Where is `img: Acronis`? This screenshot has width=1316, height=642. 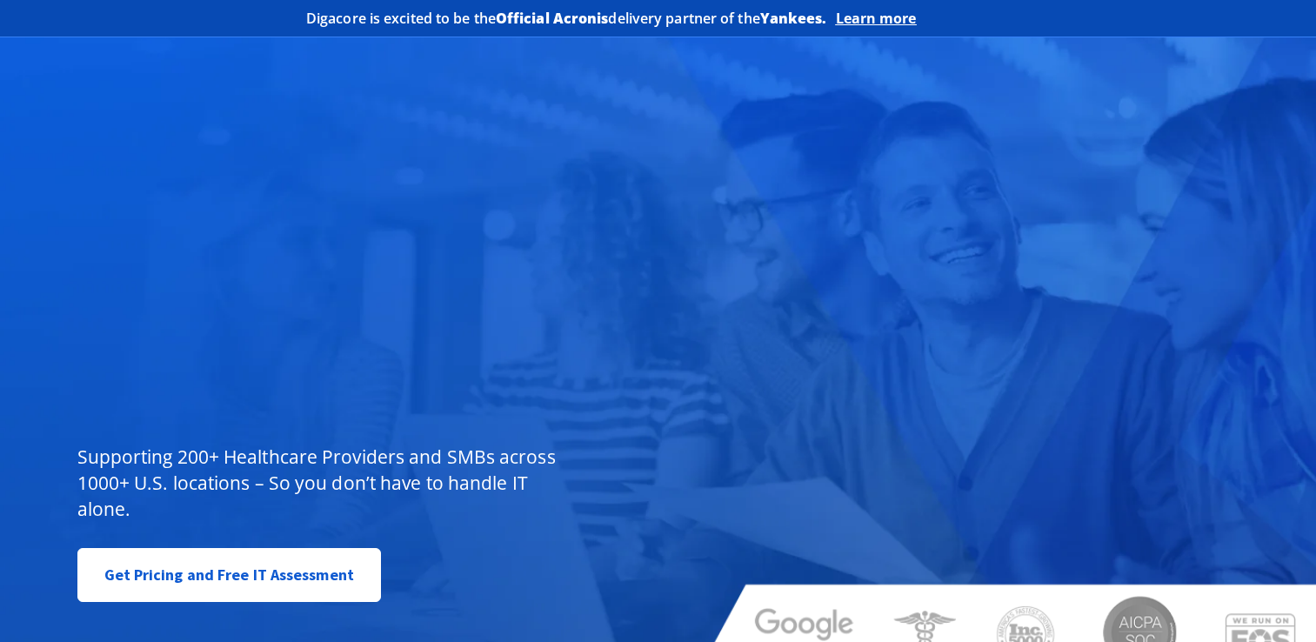
img: Acronis is located at coordinates (968, 17).